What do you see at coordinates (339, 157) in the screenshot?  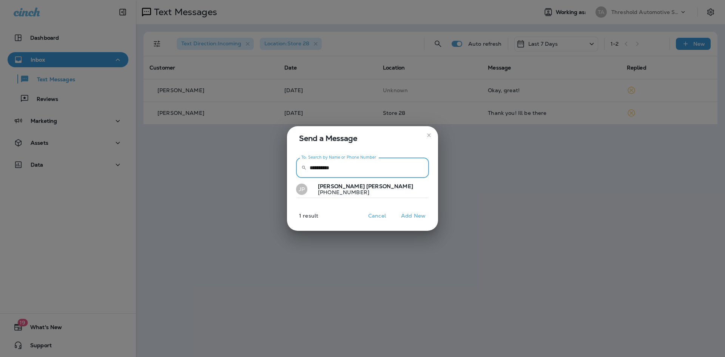 I see `label: To: Search by Name or Phone Number` at bounding box center [339, 157].